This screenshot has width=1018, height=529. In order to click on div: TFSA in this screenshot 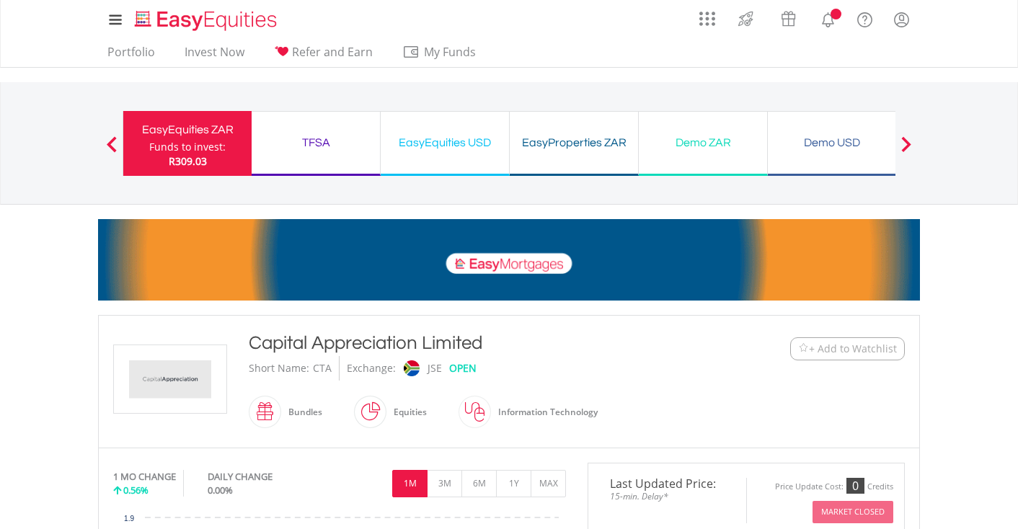, I will do `click(316, 143)`.